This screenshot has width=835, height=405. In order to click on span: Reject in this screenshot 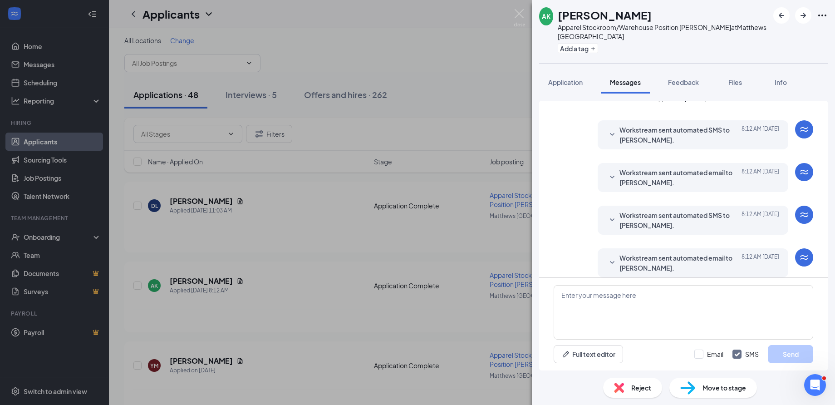, I will do `click(642, 388)`.